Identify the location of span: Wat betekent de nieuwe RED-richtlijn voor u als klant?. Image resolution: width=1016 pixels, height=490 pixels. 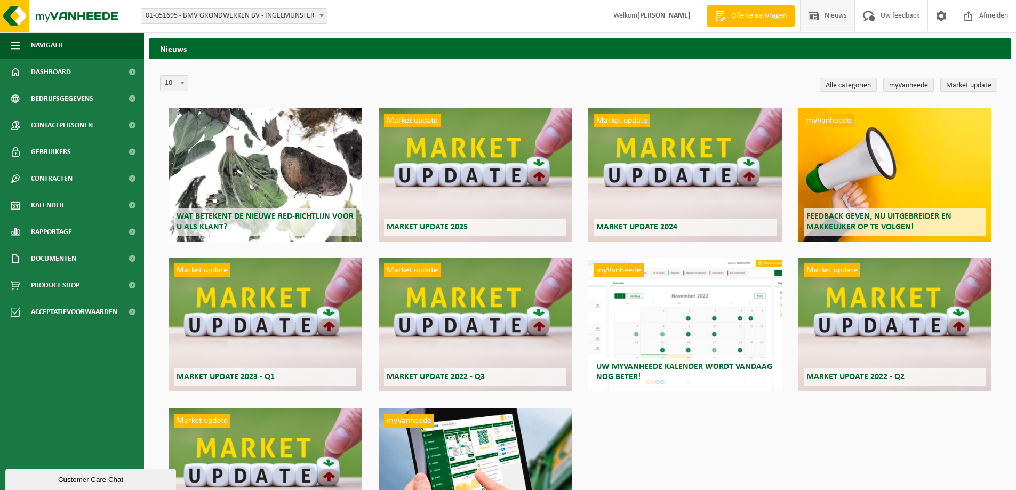
(265, 221).